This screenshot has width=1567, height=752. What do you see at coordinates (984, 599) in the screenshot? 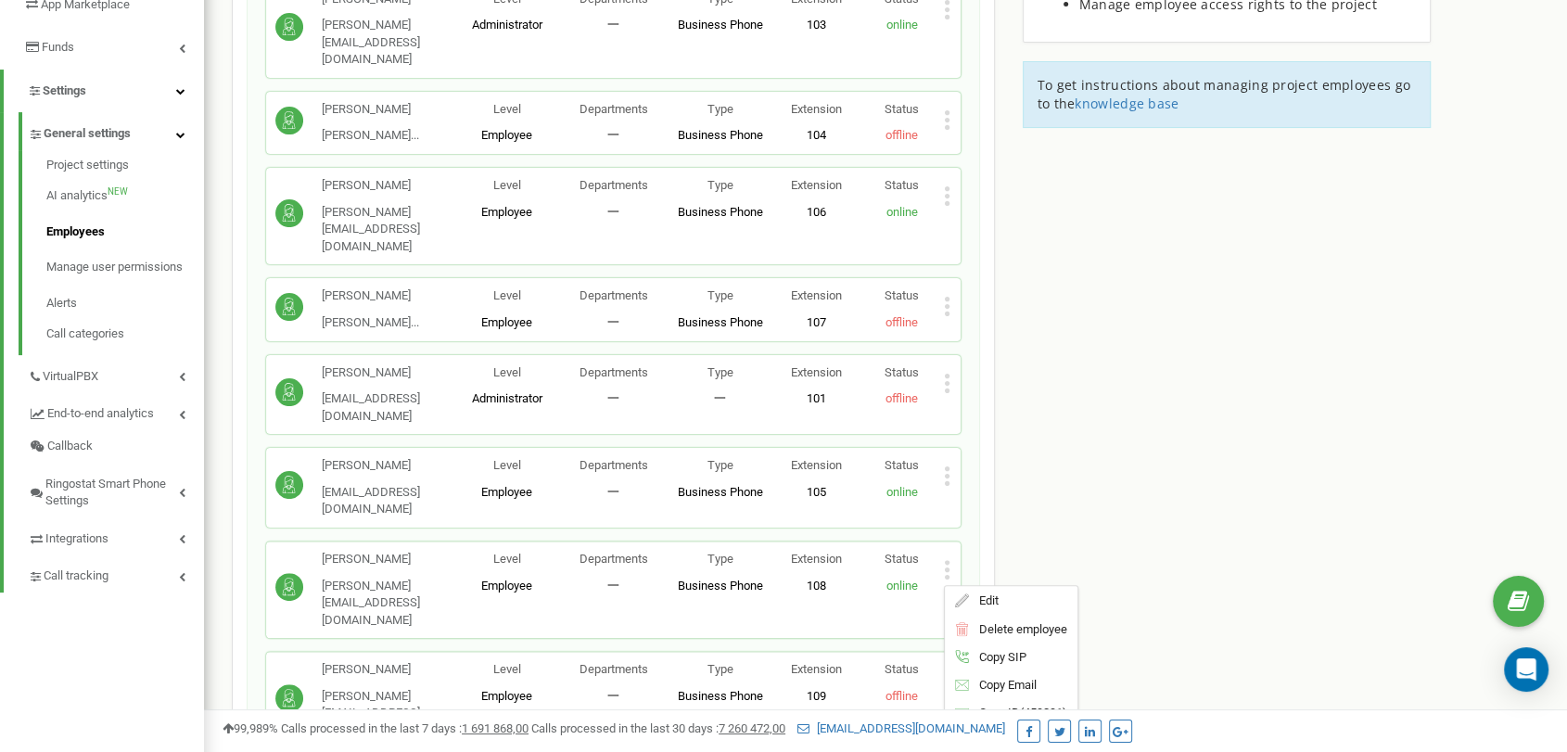
I see `span: Edit` at bounding box center [984, 599].